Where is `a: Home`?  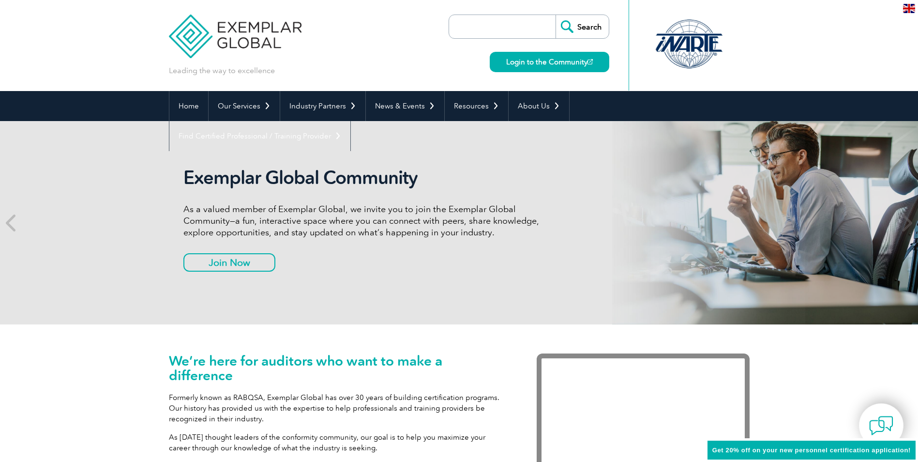 a: Home is located at coordinates (189, 106).